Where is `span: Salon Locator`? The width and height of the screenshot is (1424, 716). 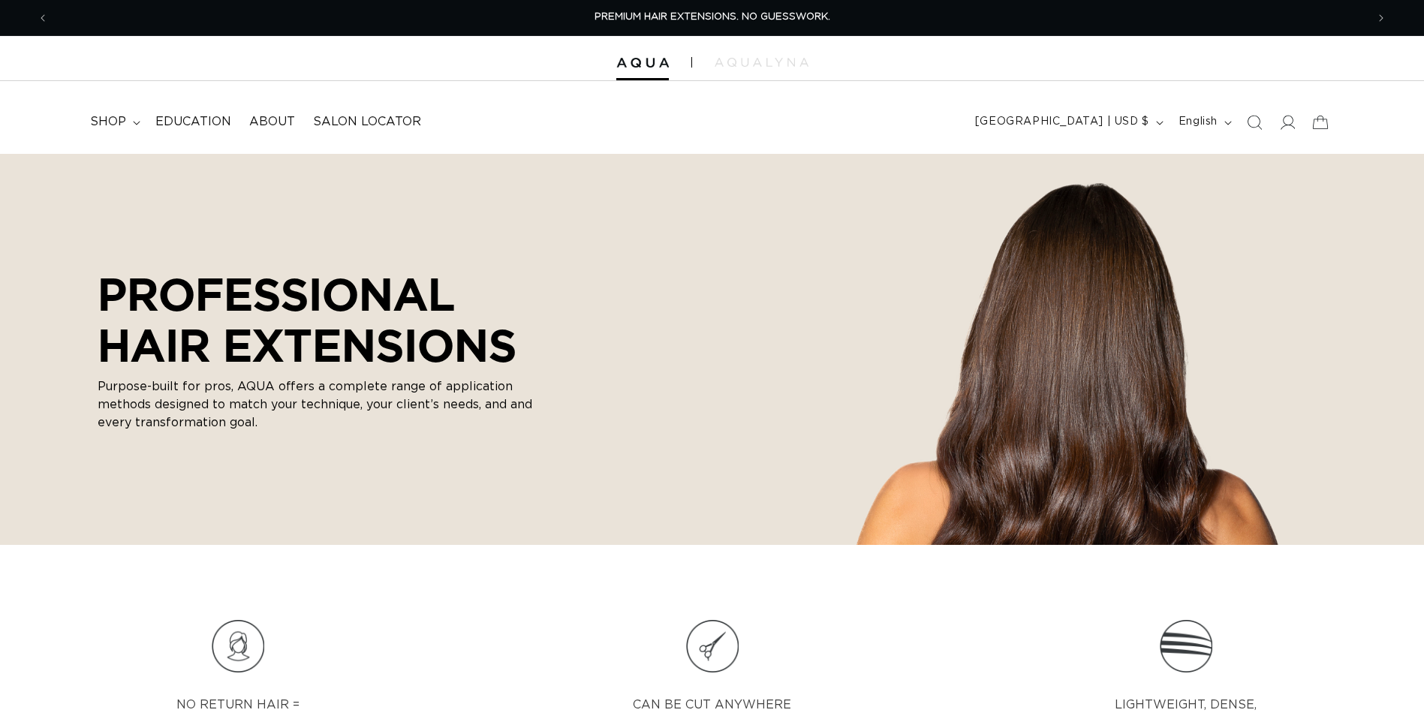
span: Salon Locator is located at coordinates (367, 122).